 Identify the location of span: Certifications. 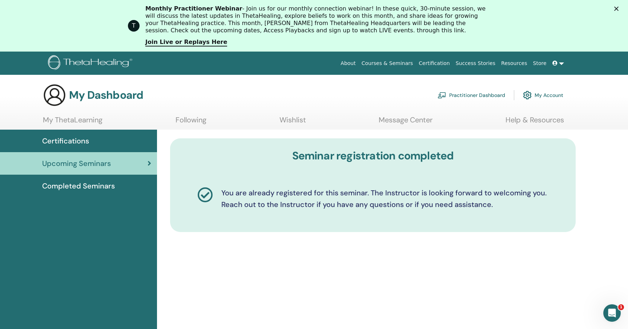
(65, 141).